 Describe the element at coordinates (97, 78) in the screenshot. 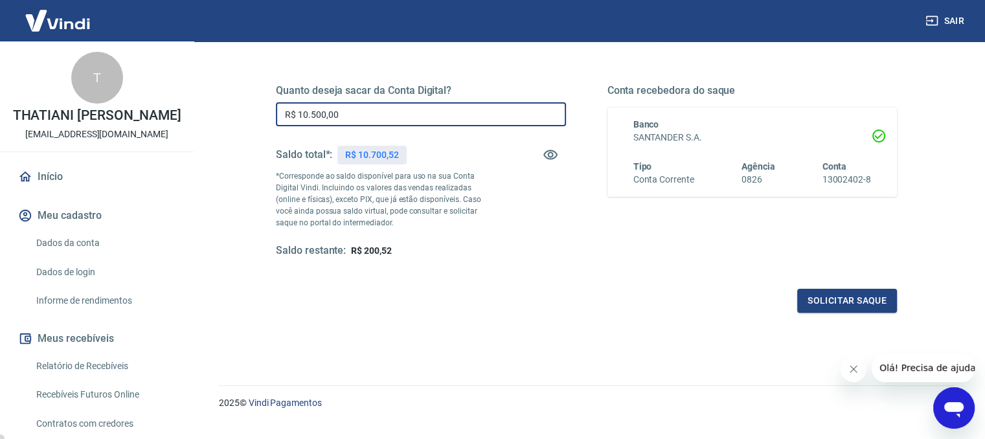

I see `div: T` at that location.